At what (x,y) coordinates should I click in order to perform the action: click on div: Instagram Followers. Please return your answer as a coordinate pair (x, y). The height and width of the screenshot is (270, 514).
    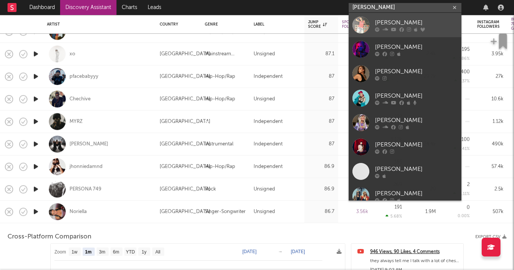
    Looking at the image, I should click on (488, 24).